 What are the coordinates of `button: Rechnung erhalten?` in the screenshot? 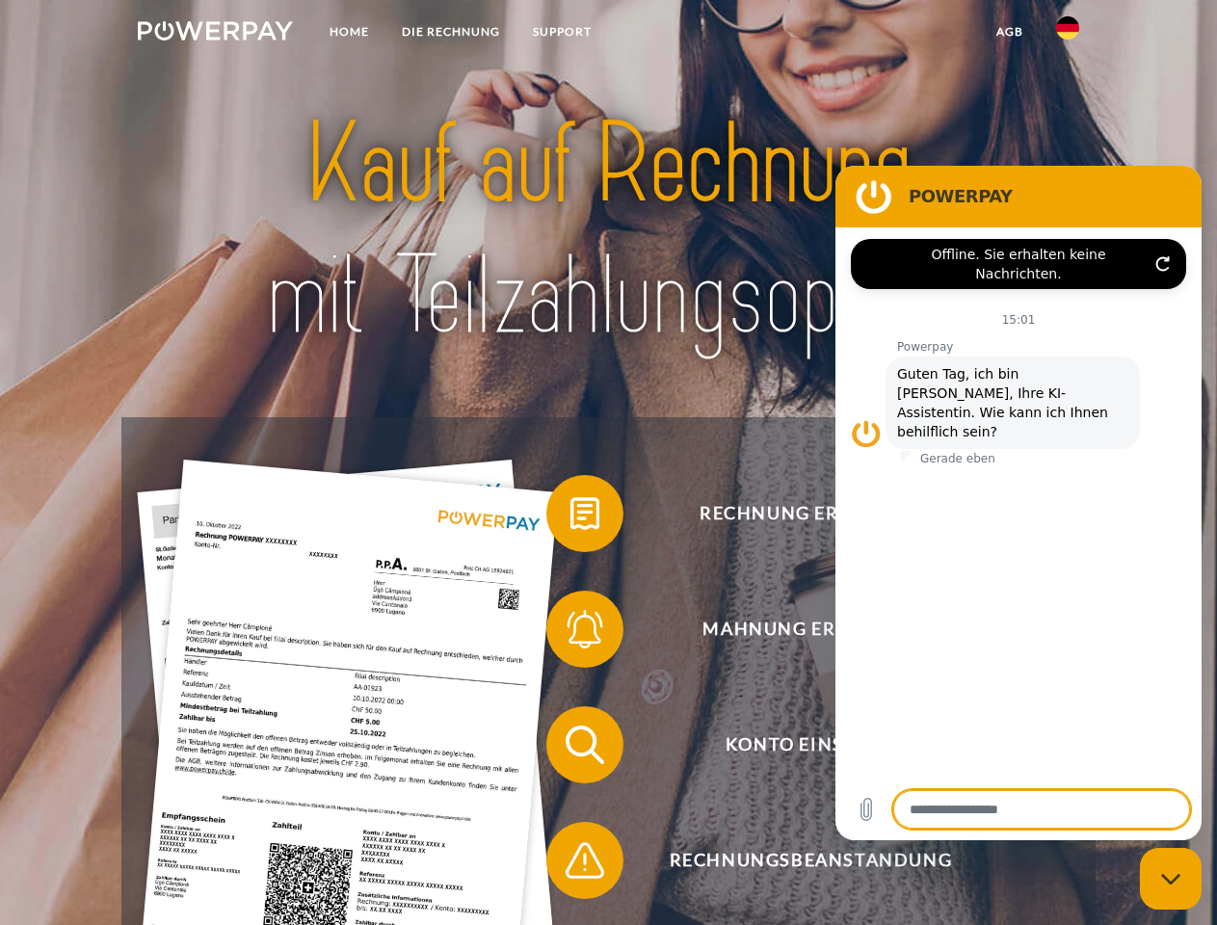 It's located at (797, 514).